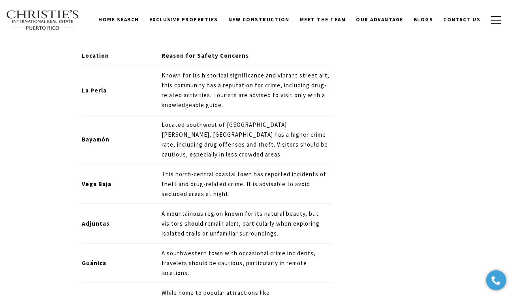  I want to click on strong: Bayamón, so click(96, 139).